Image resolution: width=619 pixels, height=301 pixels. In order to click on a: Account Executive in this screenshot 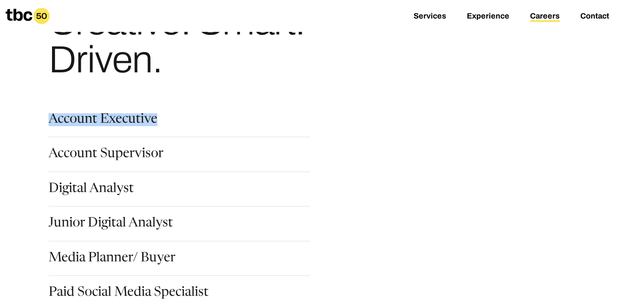, I will do `click(103, 120)`.